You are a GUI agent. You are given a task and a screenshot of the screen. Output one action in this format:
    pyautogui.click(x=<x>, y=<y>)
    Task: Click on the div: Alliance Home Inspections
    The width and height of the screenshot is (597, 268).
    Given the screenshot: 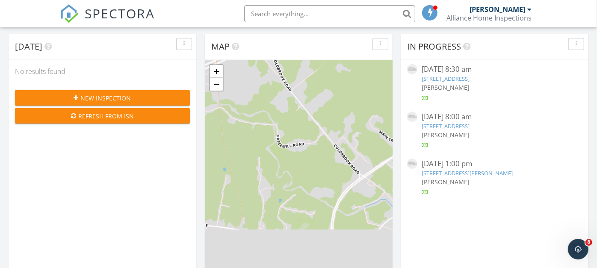 What is the action you would take?
    pyautogui.click(x=489, y=18)
    